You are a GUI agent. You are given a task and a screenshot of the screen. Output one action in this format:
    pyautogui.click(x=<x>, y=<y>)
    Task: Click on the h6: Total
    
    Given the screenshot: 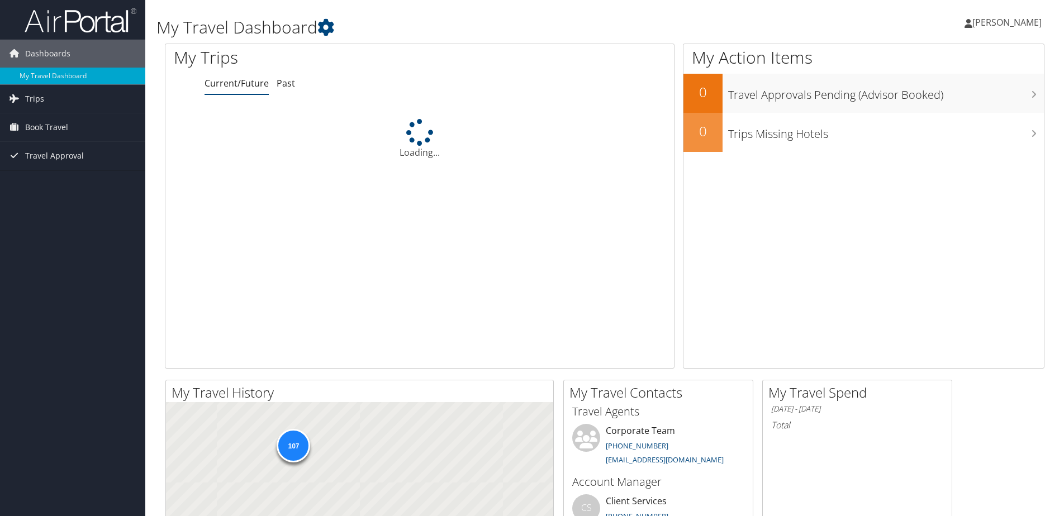 What is the action you would take?
    pyautogui.click(x=857, y=425)
    